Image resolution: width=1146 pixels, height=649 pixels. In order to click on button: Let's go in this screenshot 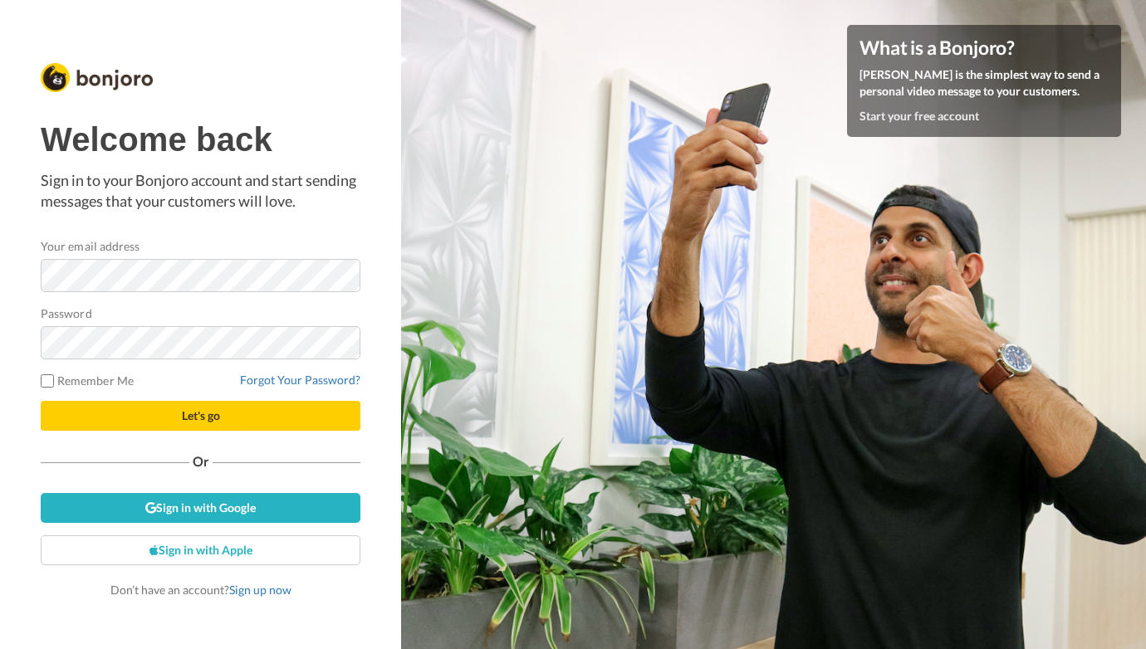, I will do `click(200, 416)`.